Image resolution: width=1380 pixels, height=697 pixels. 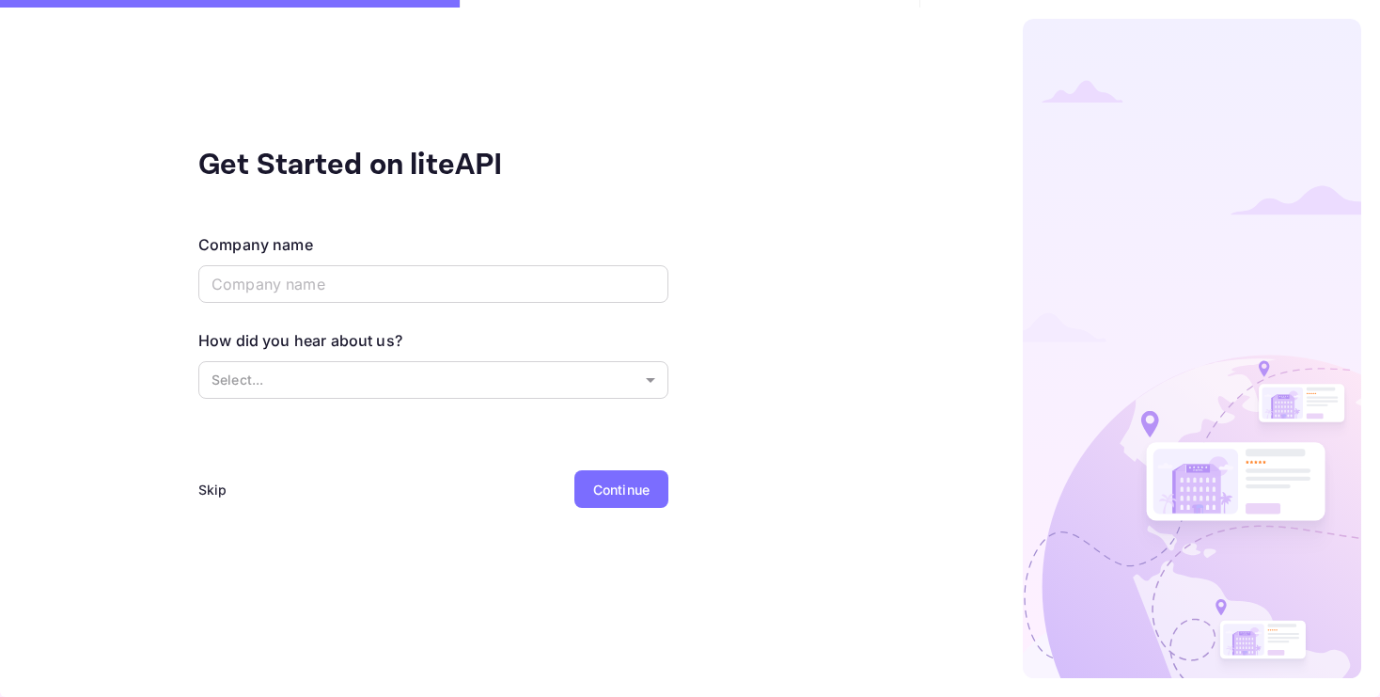 I want to click on div: Skip, so click(x=213, y=489).